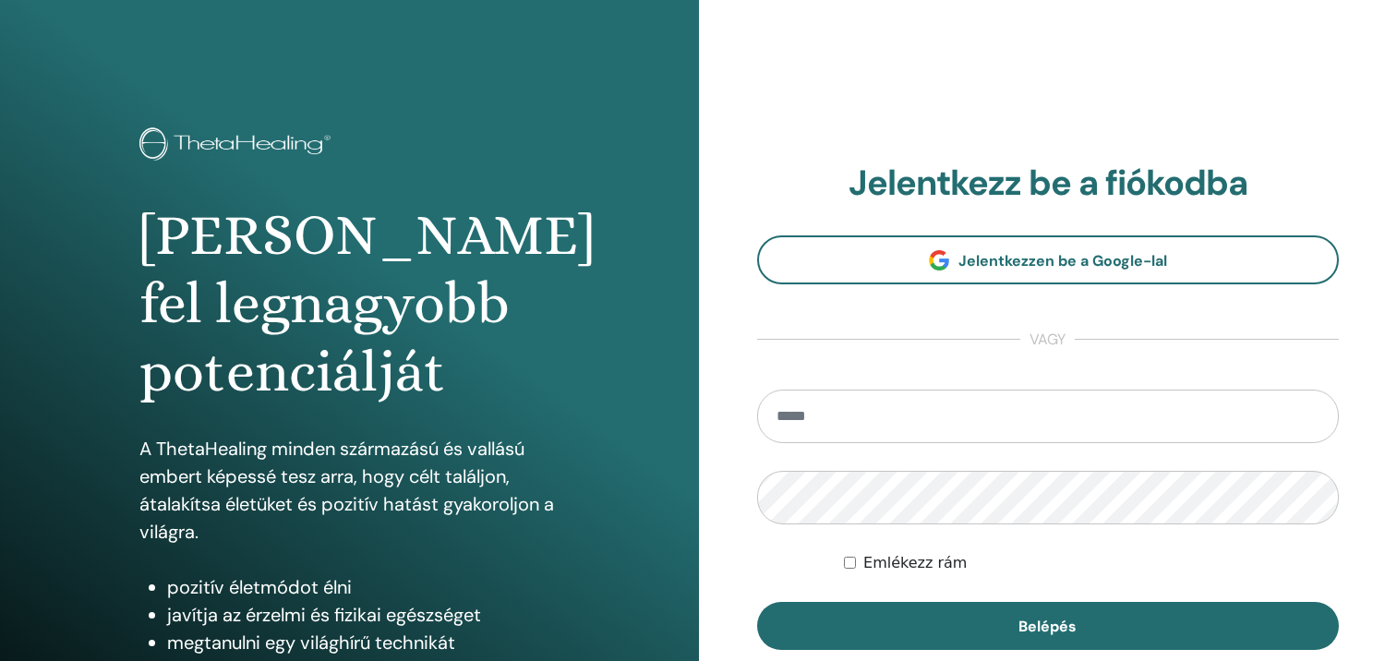 The height and width of the screenshot is (661, 1397). I want to click on div: Keep me authenticated indefinitely or until I manually logout, so click(1092, 563).